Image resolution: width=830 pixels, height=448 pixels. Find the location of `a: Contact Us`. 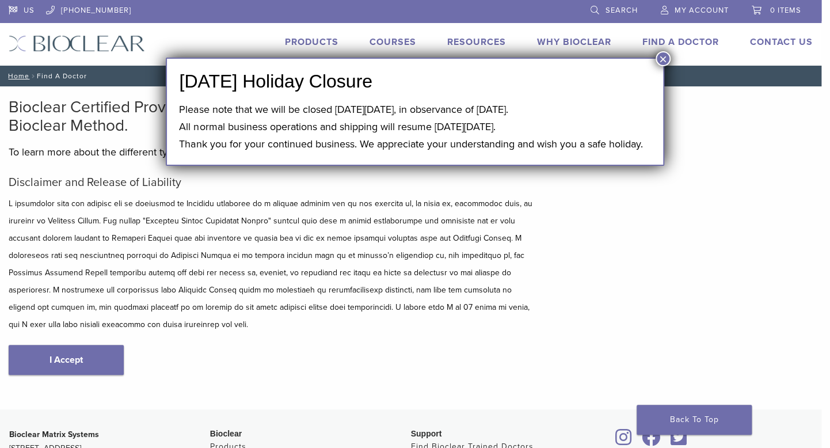

a: Contact Us is located at coordinates (781, 42).